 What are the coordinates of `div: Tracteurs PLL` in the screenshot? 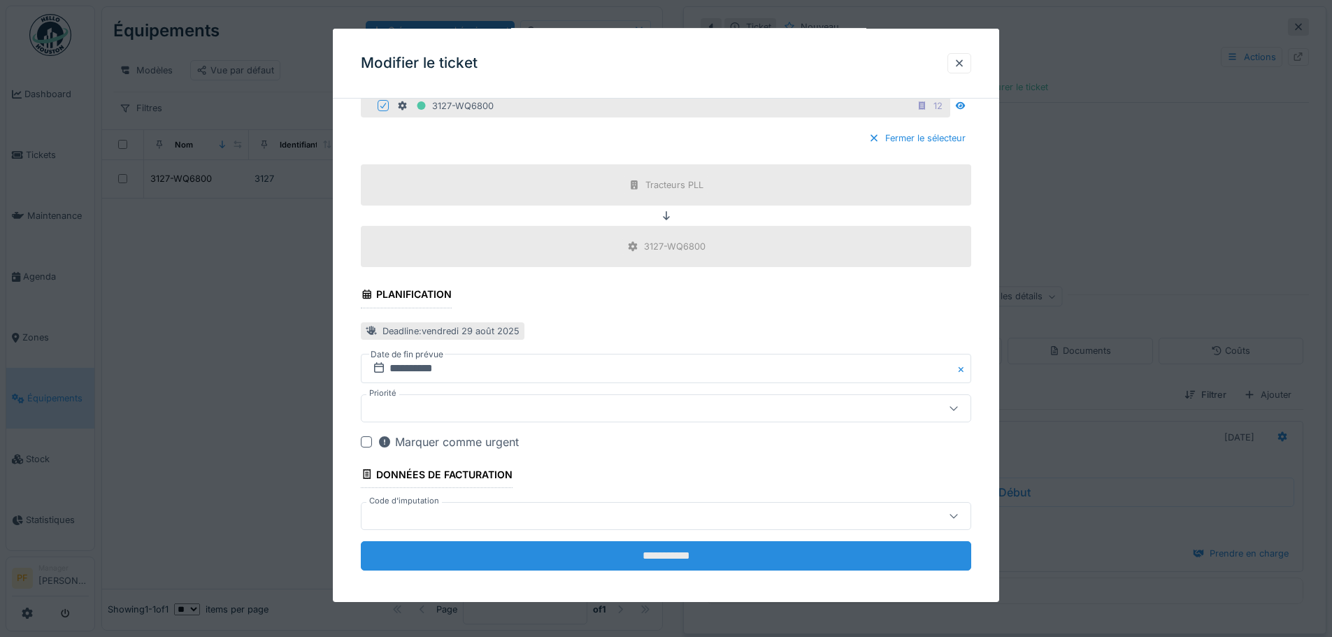 It's located at (674, 185).